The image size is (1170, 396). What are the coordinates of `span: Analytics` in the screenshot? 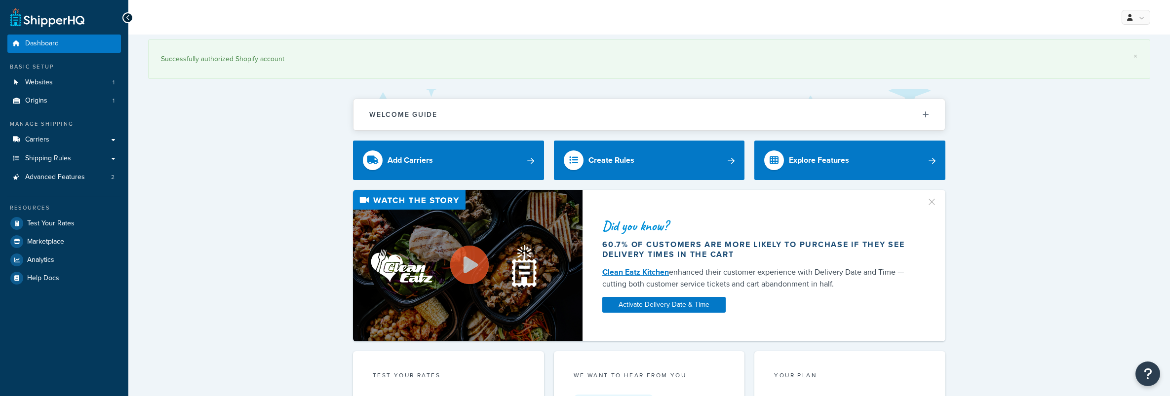 It's located at (40, 260).